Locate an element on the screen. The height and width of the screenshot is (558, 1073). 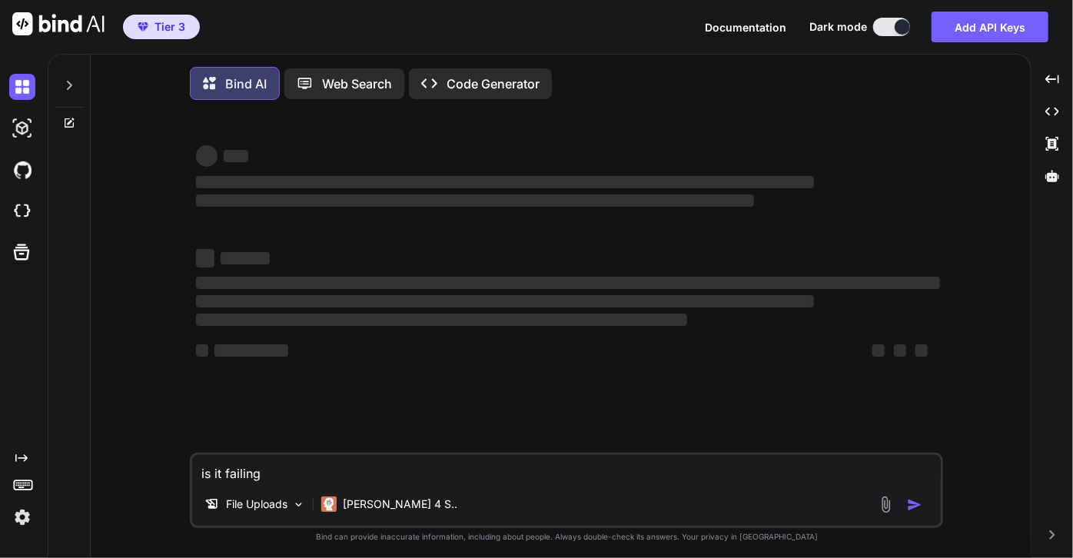
span: Documentation is located at coordinates (746, 27).